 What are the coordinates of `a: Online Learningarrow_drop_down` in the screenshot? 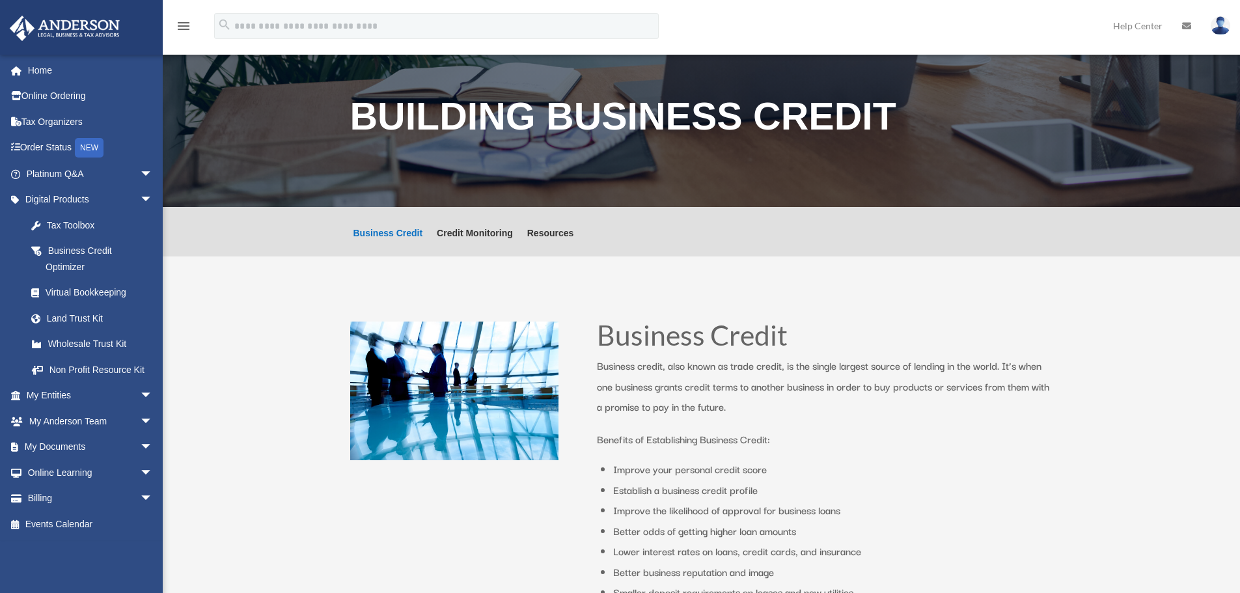 It's located at (90, 473).